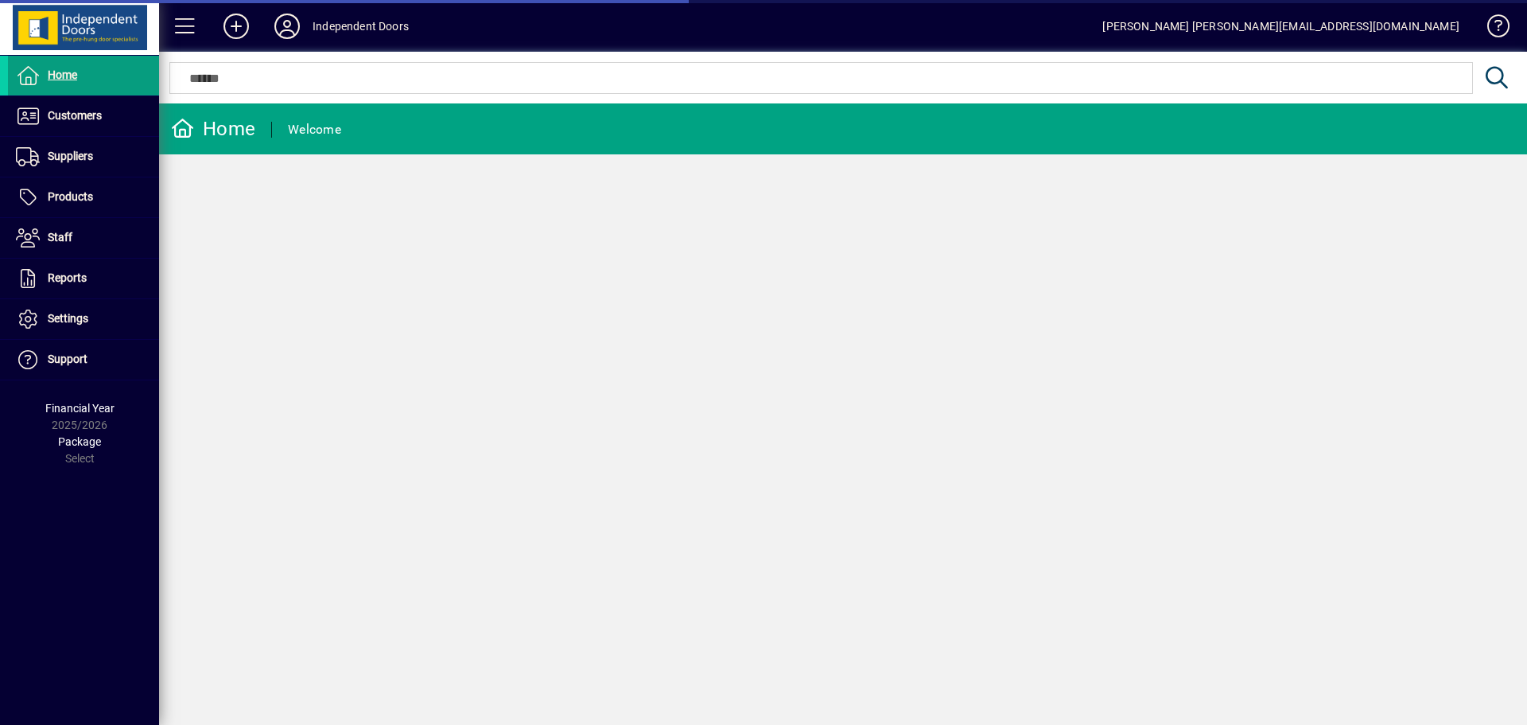  I want to click on a: Customers, so click(84, 116).